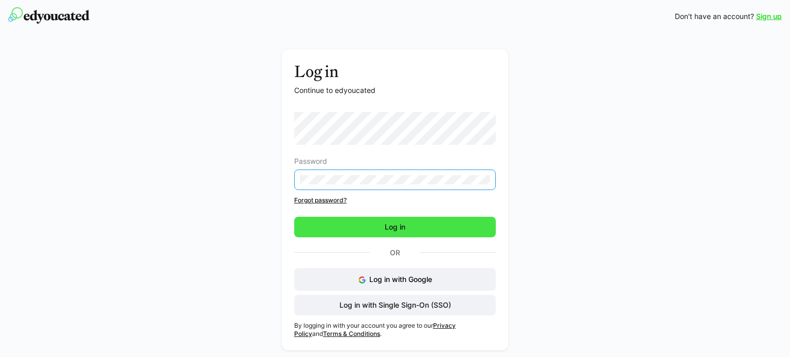  I want to click on a: Forgot password?, so click(395, 200).